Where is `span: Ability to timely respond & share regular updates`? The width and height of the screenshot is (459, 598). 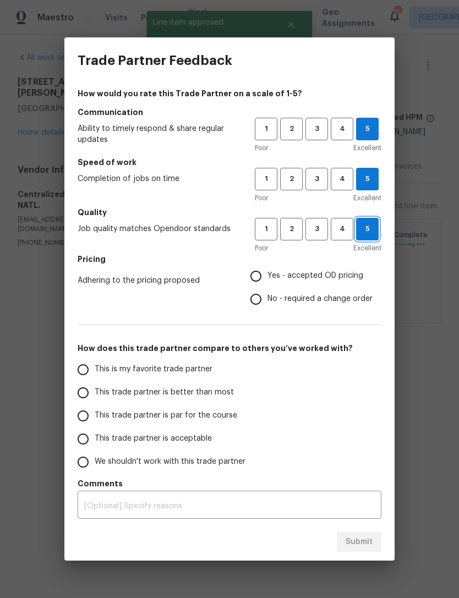 span: Ability to timely respond & share regular updates is located at coordinates (157, 134).